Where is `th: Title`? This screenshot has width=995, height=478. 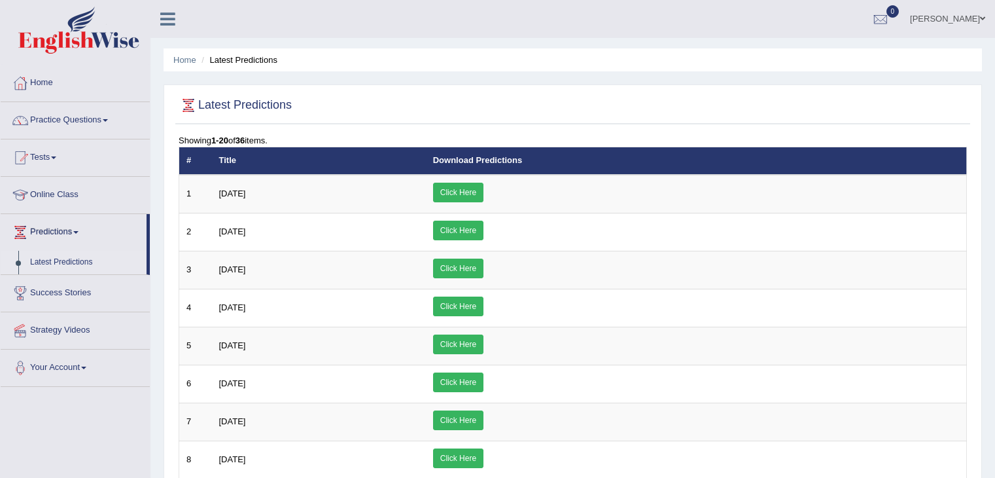 th: Title is located at coordinates (319, 161).